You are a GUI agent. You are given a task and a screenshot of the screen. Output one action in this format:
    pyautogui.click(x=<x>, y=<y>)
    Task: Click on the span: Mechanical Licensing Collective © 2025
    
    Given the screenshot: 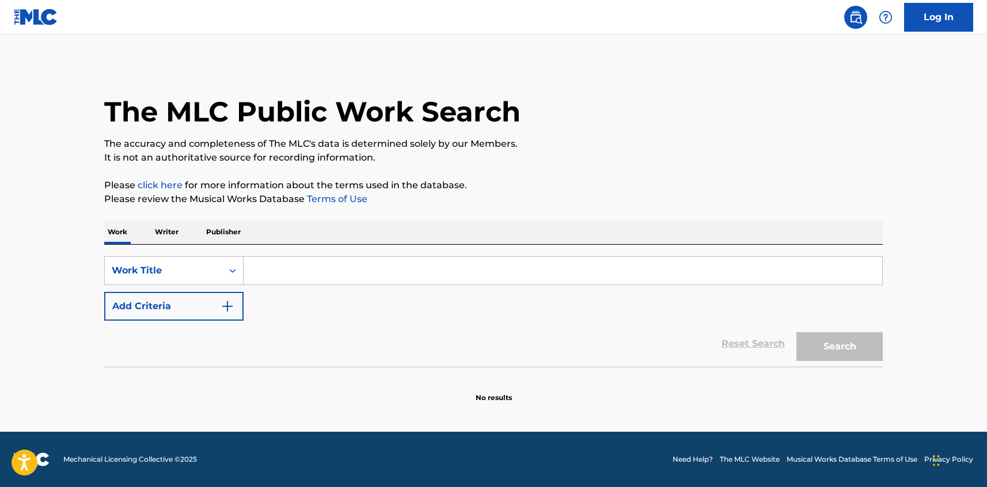 What is the action you would take?
    pyautogui.click(x=130, y=460)
    